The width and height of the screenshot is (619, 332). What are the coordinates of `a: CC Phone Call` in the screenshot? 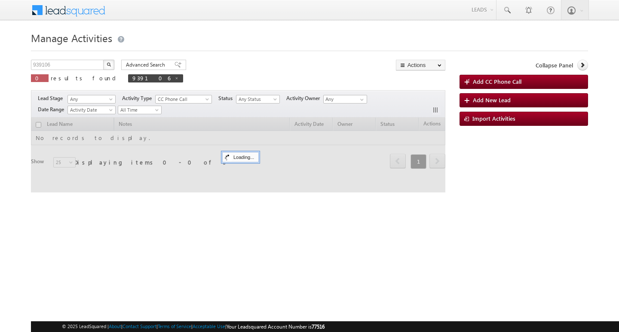 It's located at (184, 99).